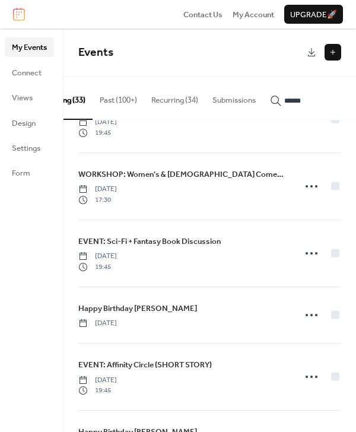 The width and height of the screenshot is (356, 432). I want to click on span: My Events, so click(29, 47).